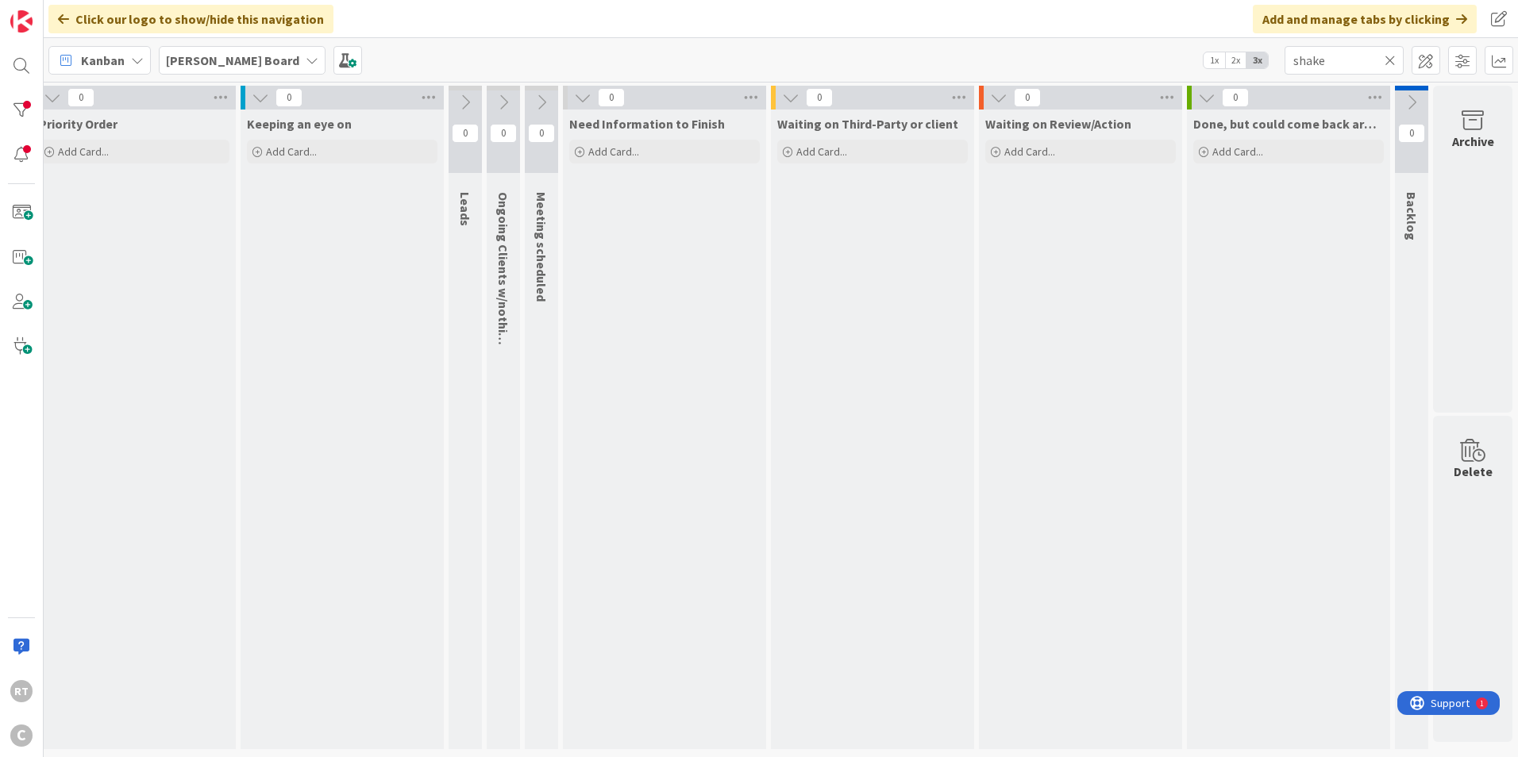 This screenshot has width=1518, height=757. What do you see at coordinates (1214, 60) in the screenshot?
I see `span: 1x` at bounding box center [1214, 60].